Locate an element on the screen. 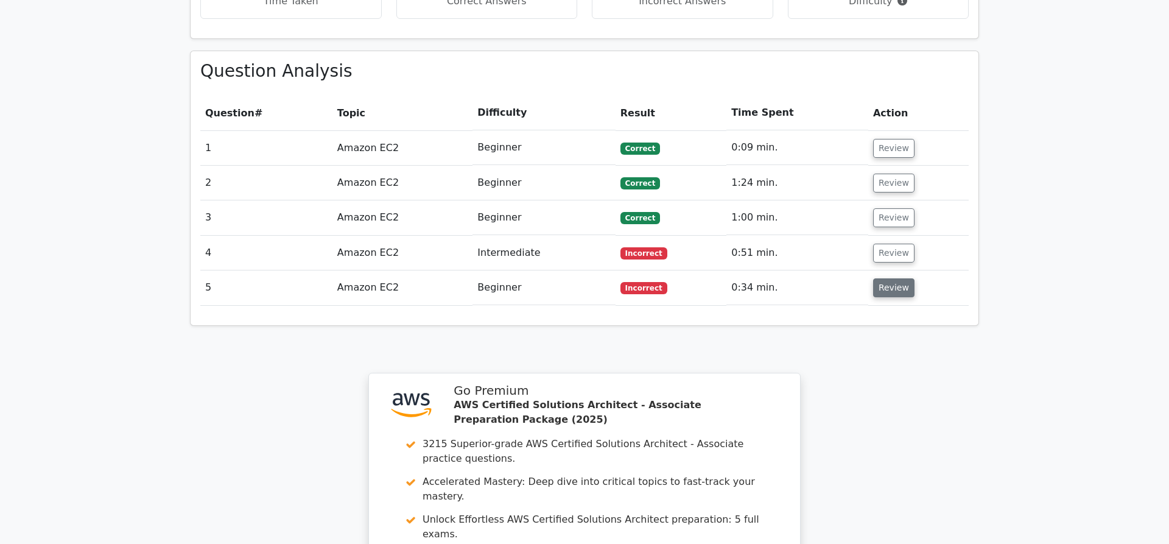 The image size is (1169, 544). td: 5 is located at coordinates (266, 287).